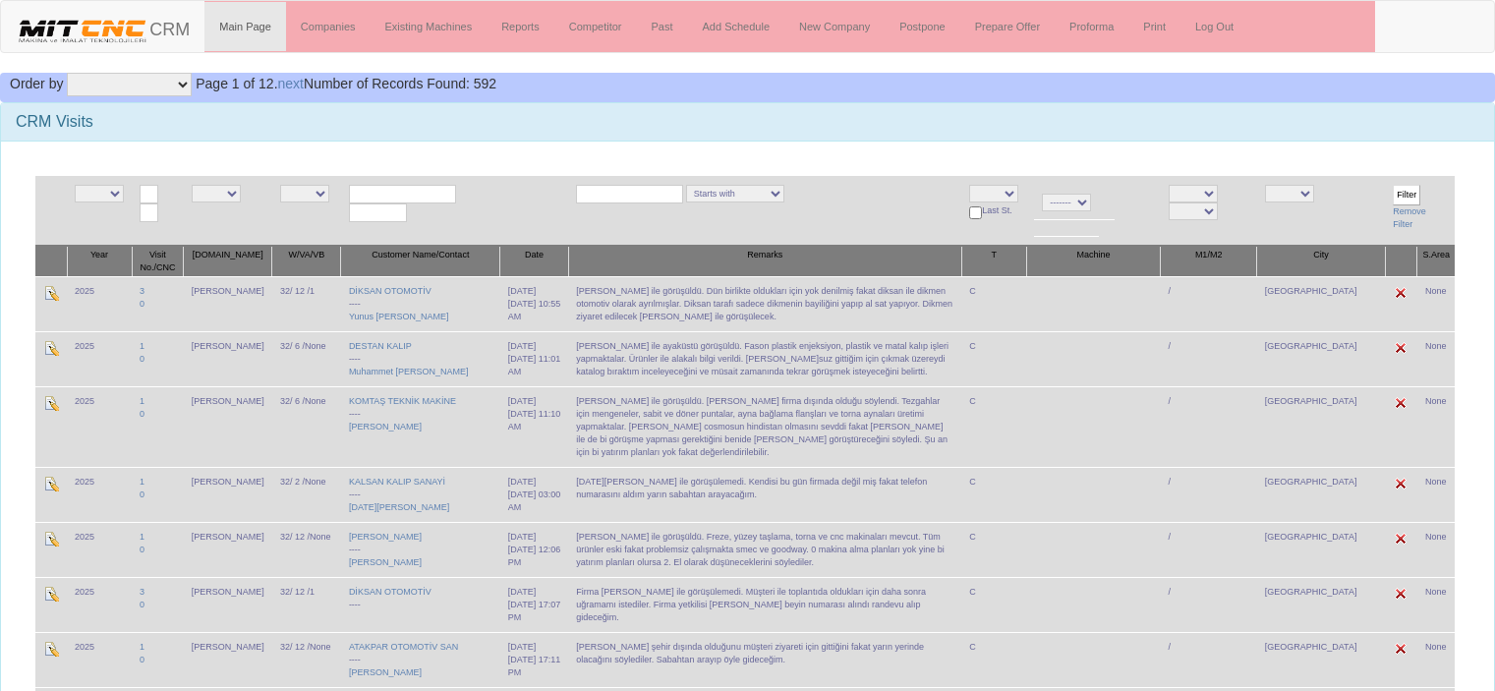  What do you see at coordinates (307, 605) in the screenshot?
I see `td: 32/ 12 /1` at bounding box center [307, 605].